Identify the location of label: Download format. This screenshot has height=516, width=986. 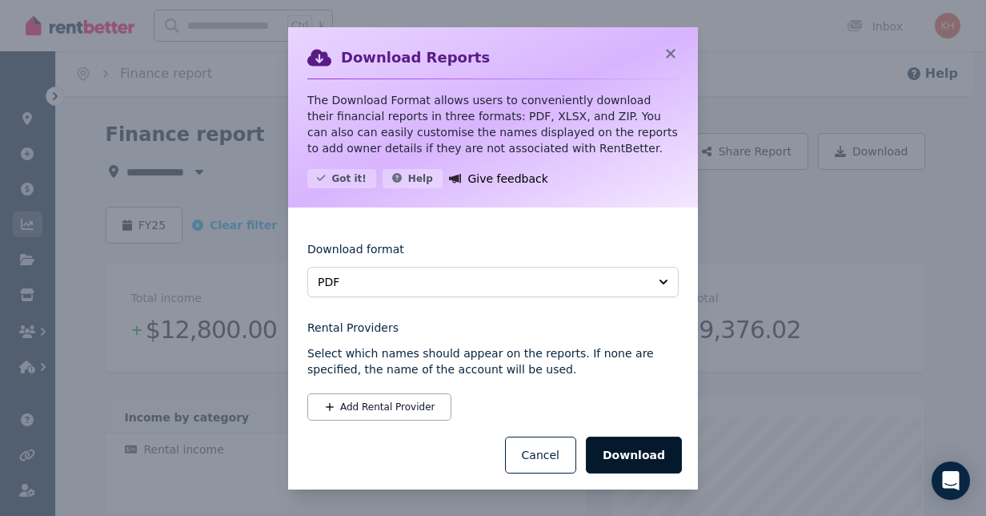
(355, 254).